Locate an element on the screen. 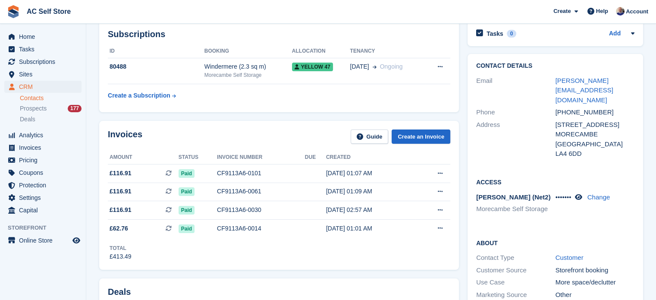 The height and width of the screenshot is (300, 656). div: Address is located at coordinates (516, 139).